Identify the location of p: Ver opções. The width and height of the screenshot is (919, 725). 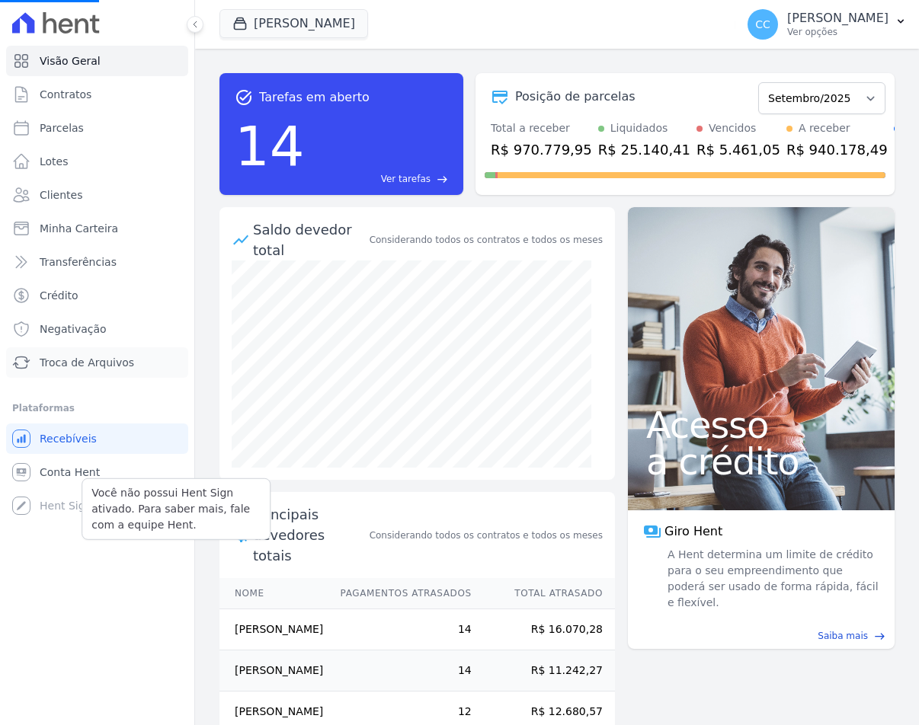
(837, 32).